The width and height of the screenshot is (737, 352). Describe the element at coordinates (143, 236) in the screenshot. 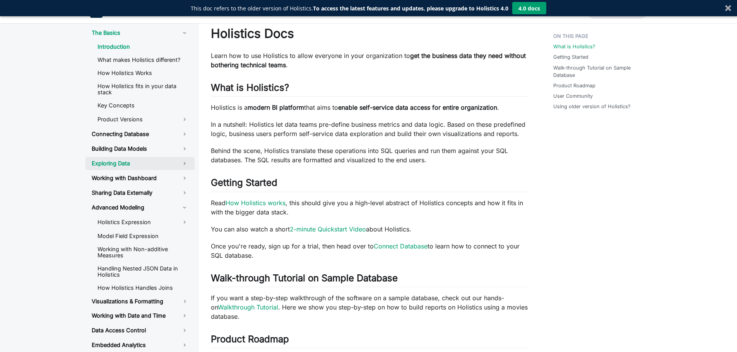

I see `a: Model Field Expression` at that location.